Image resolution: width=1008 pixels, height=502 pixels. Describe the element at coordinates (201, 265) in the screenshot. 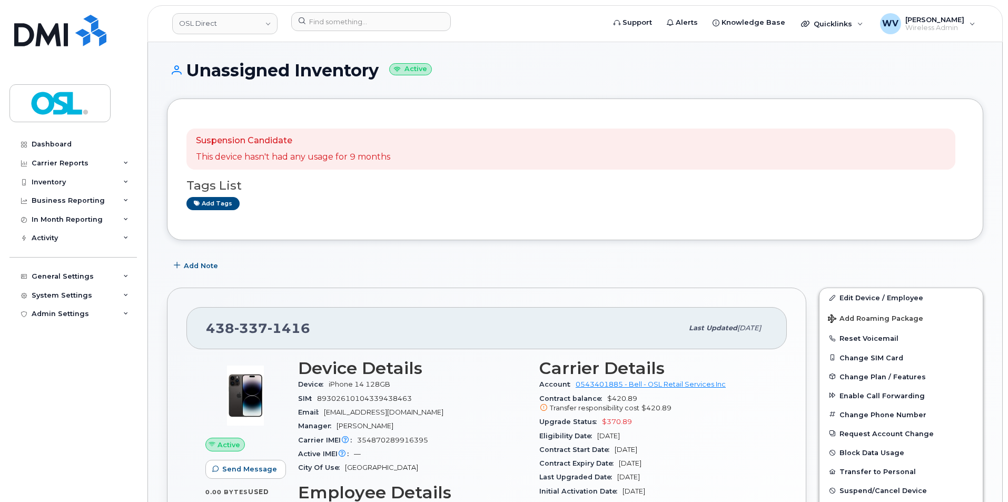

I see `span: Add Note` at that location.